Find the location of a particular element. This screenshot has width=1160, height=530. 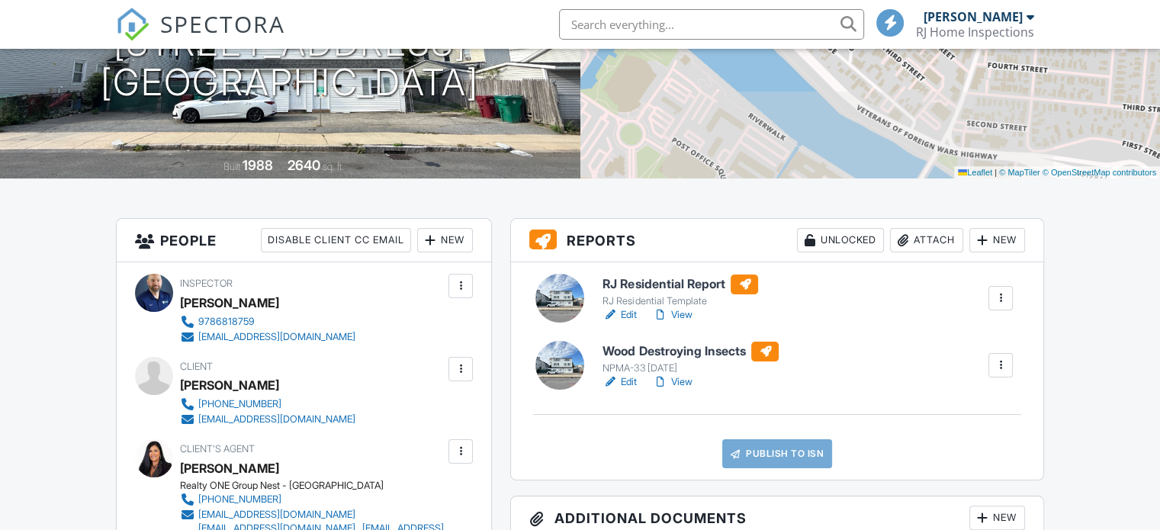

div: 9786818759 is located at coordinates (227, 322).